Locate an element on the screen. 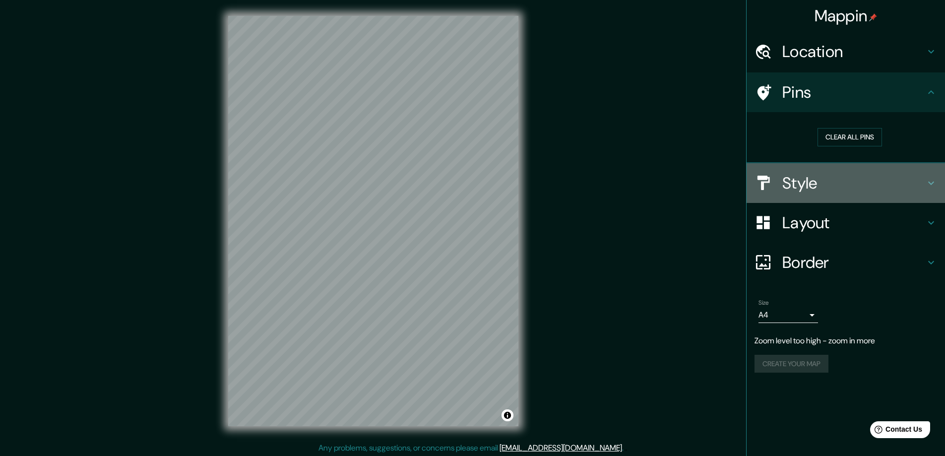 The height and width of the screenshot is (456, 945). p: Zoom level too high - zoom in more is located at coordinates (846, 341).